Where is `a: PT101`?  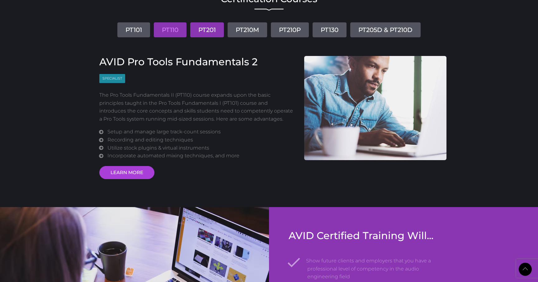
a: PT101 is located at coordinates (134, 30).